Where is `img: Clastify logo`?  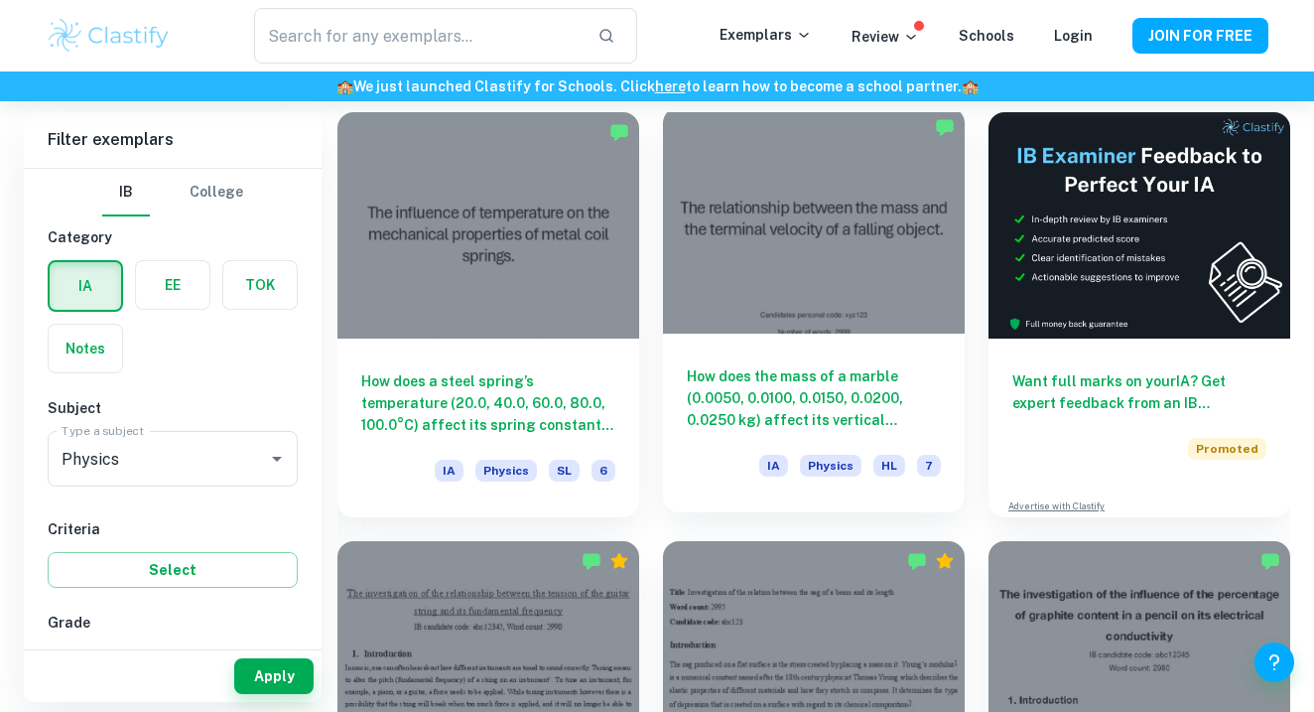 img: Clastify logo is located at coordinates (108, 36).